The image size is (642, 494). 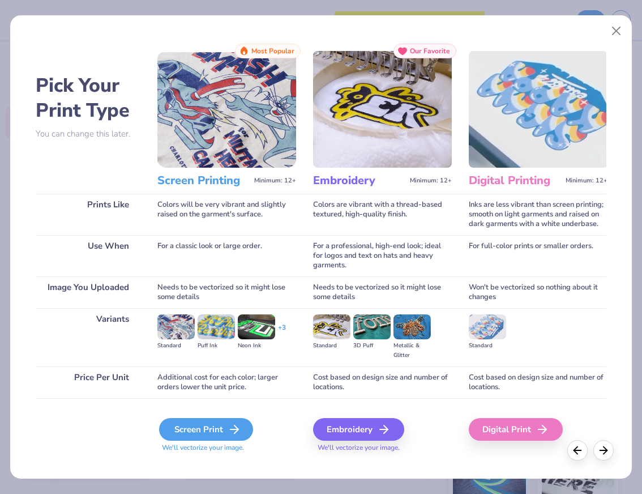 I want to click on span: Our Favorite, so click(x=430, y=51).